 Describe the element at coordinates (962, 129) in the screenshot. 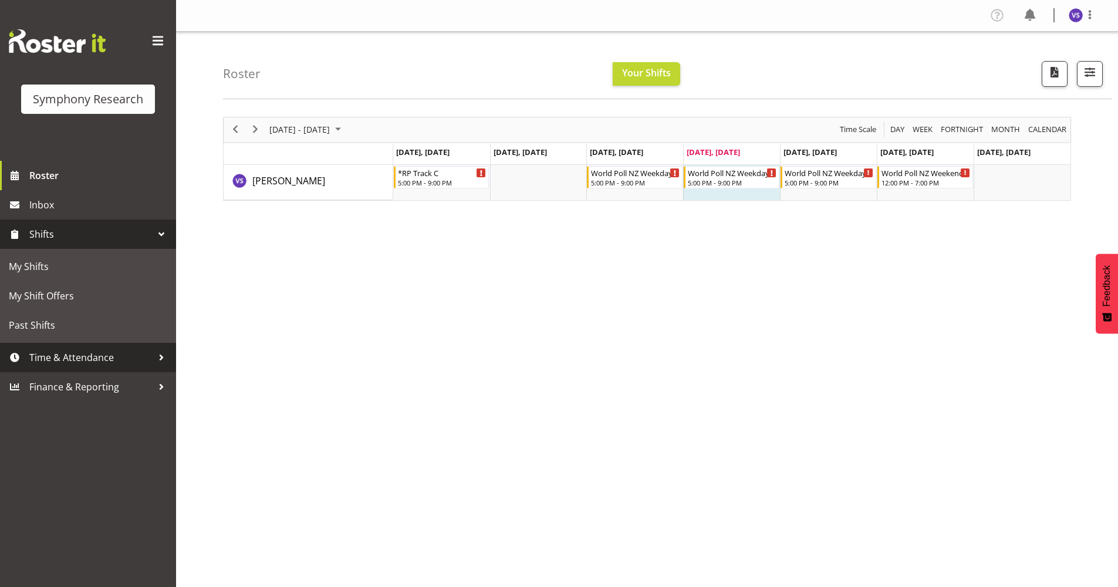

I see `button: Fortnight` at that location.